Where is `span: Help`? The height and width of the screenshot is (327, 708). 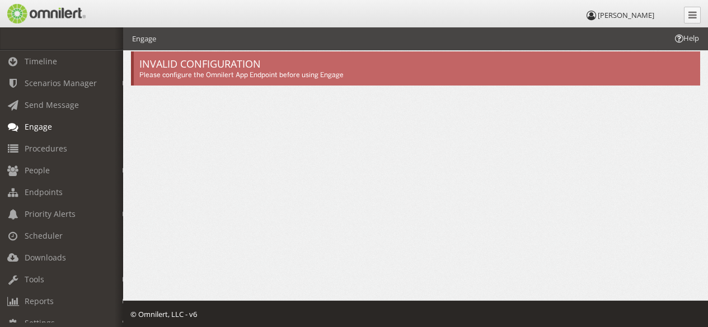 span: Help is located at coordinates (686, 38).